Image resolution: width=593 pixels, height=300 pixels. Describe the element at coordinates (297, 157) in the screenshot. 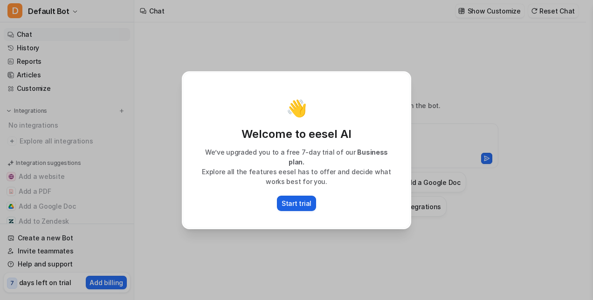

I see `p: We’ve upgraded you to a free 7-day trial of our` at that location.